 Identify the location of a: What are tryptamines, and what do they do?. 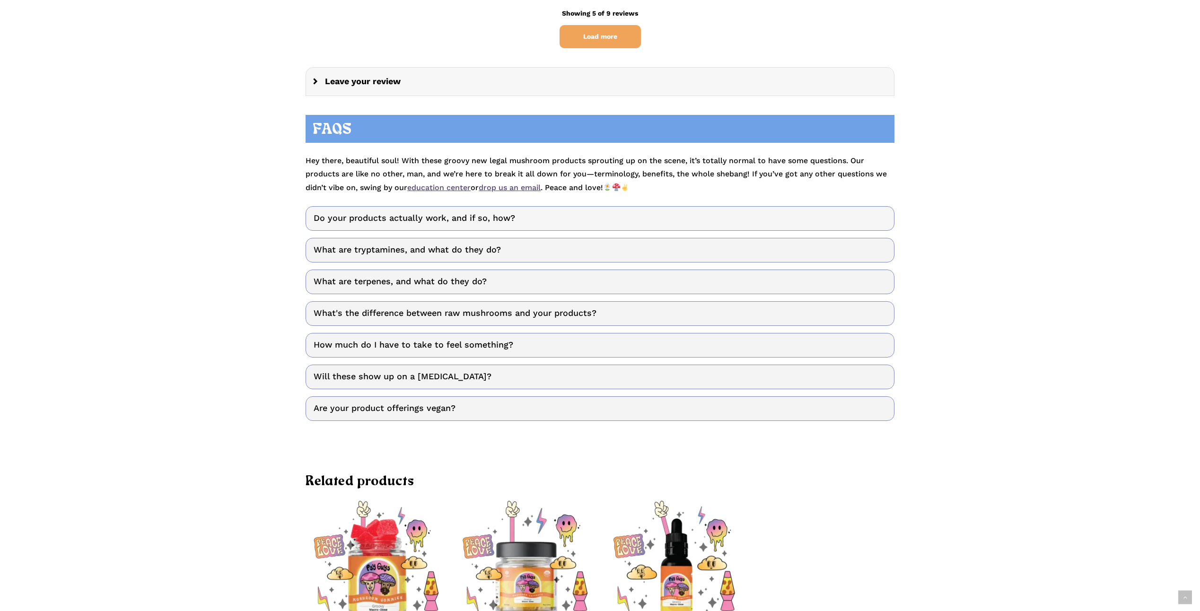
(600, 250).